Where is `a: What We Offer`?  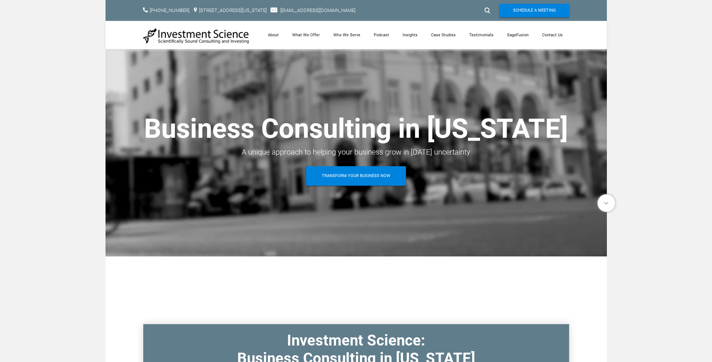 a: What We Offer is located at coordinates (306, 35).